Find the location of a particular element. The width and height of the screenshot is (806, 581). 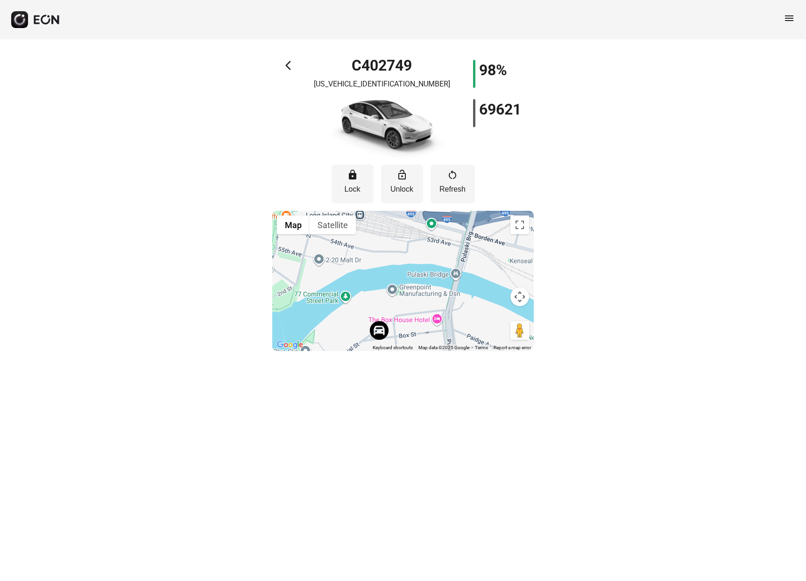

span: menu is located at coordinates (789, 18).